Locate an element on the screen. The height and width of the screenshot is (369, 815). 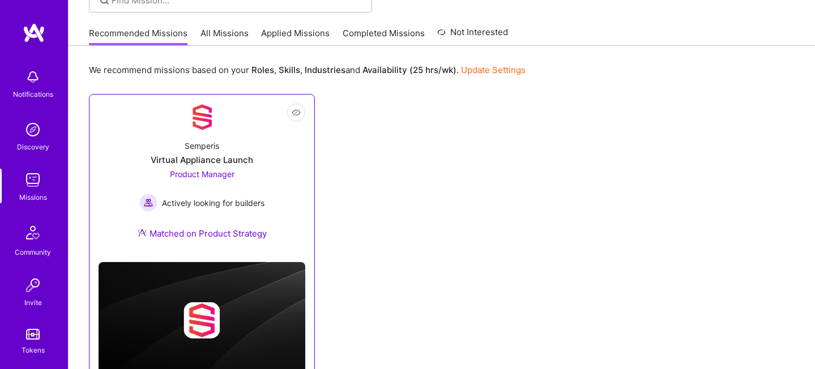
img: Community is located at coordinates (33, 233).